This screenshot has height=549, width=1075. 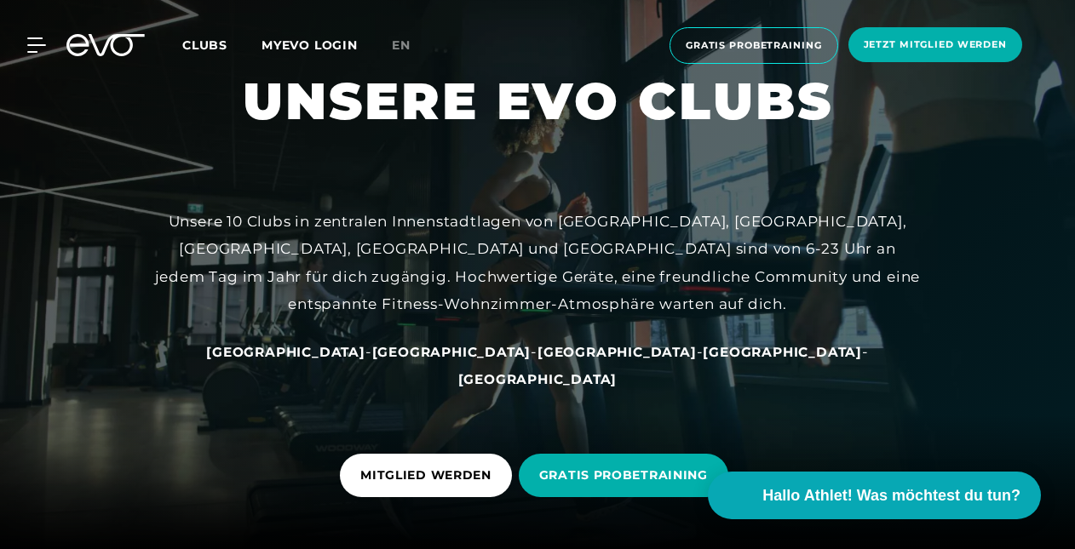 What do you see at coordinates (874, 496) in the screenshot?
I see `button: Hallo Athlet! Was möchtest du tun?` at bounding box center [874, 496].